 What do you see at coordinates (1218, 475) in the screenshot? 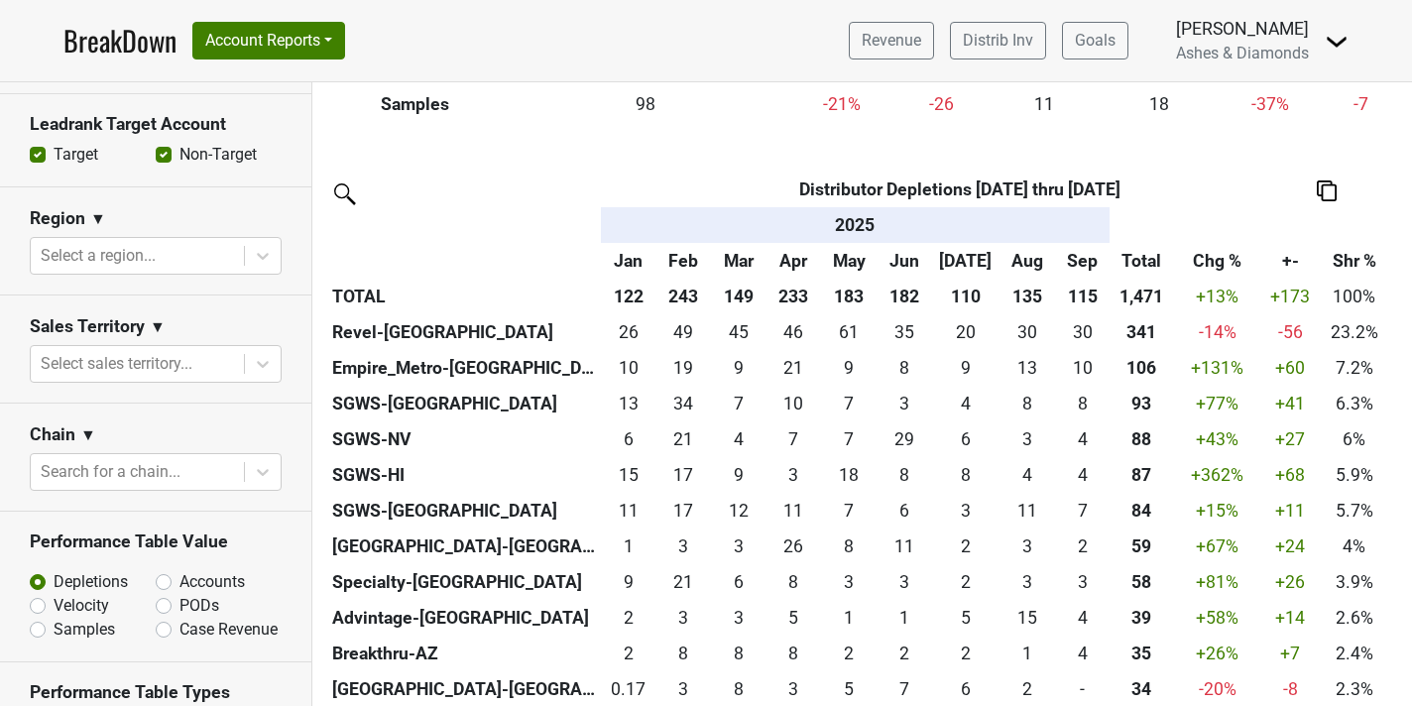
I see `td: +362 %` at bounding box center [1218, 475].